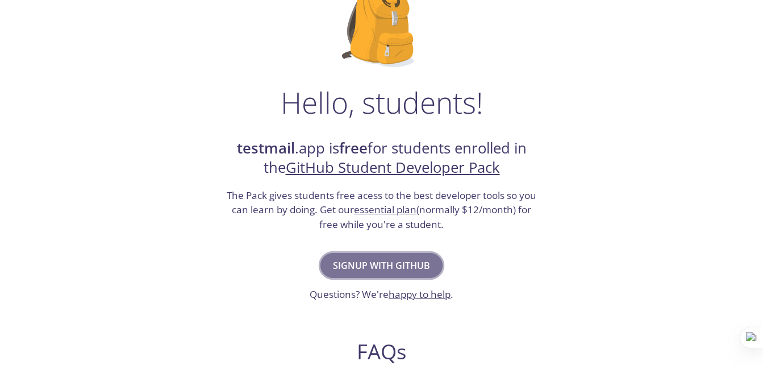  Describe the element at coordinates (382, 351) in the screenshot. I see `h2: FAQs` at that location.